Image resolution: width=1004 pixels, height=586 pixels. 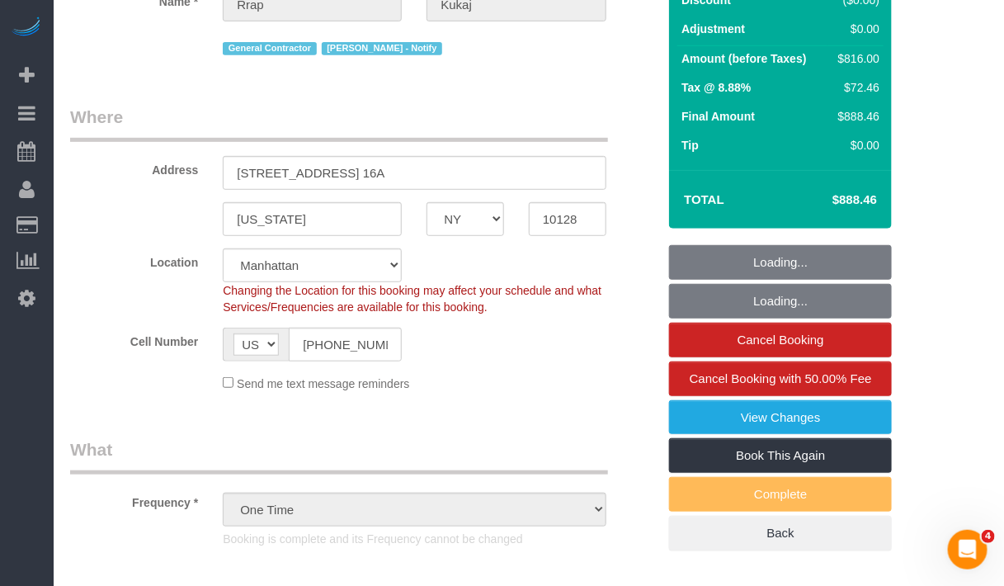 I want to click on a: Back, so click(x=781, y=533).